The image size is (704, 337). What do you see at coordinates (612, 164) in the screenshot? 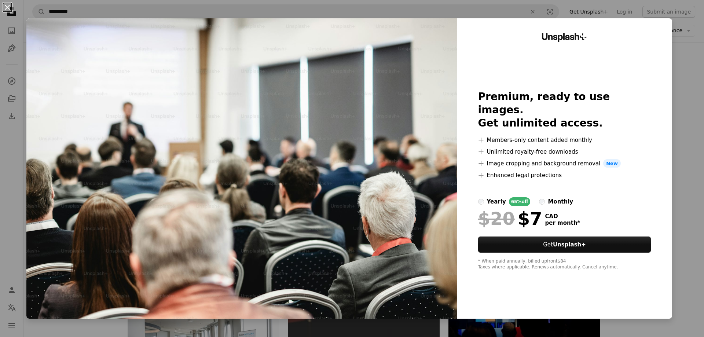
I see `span: New` at bounding box center [612, 164].